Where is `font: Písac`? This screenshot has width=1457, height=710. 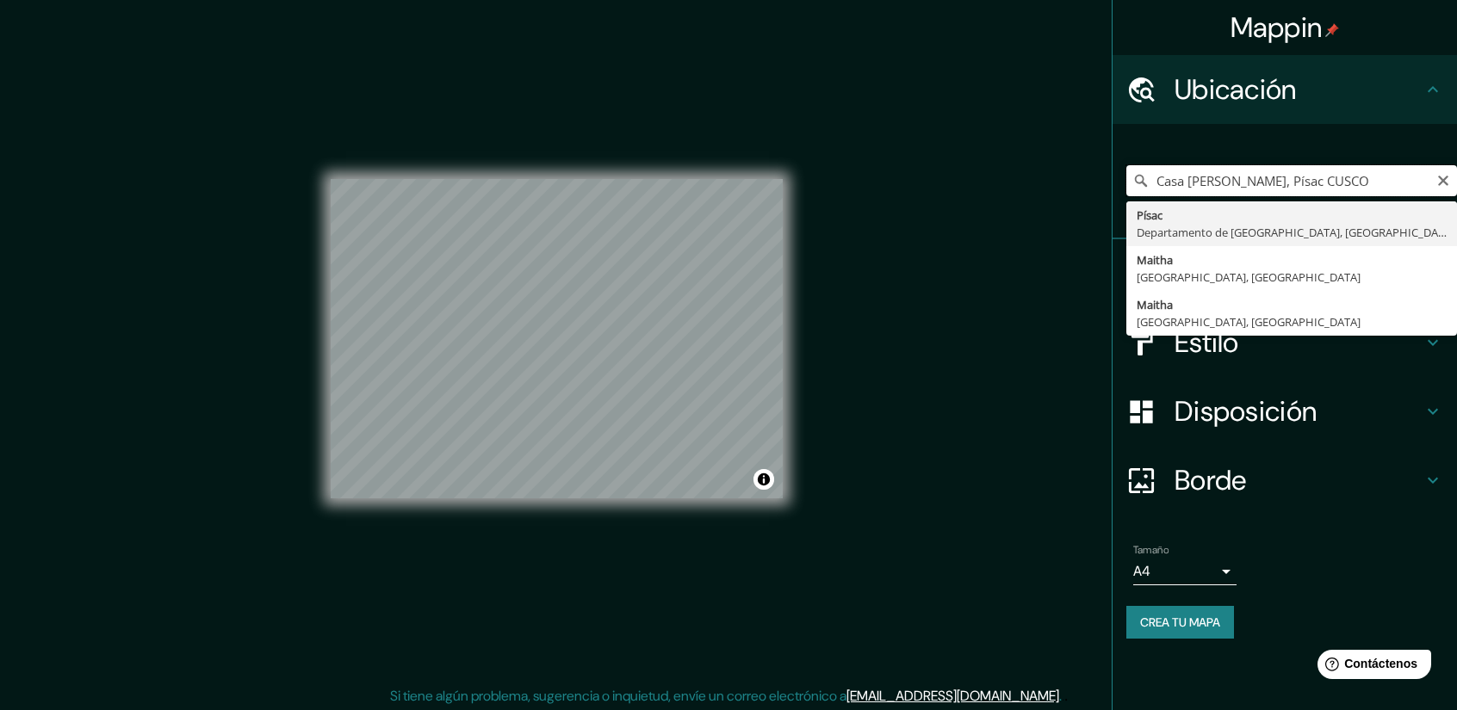 font: Písac is located at coordinates (1150, 215).